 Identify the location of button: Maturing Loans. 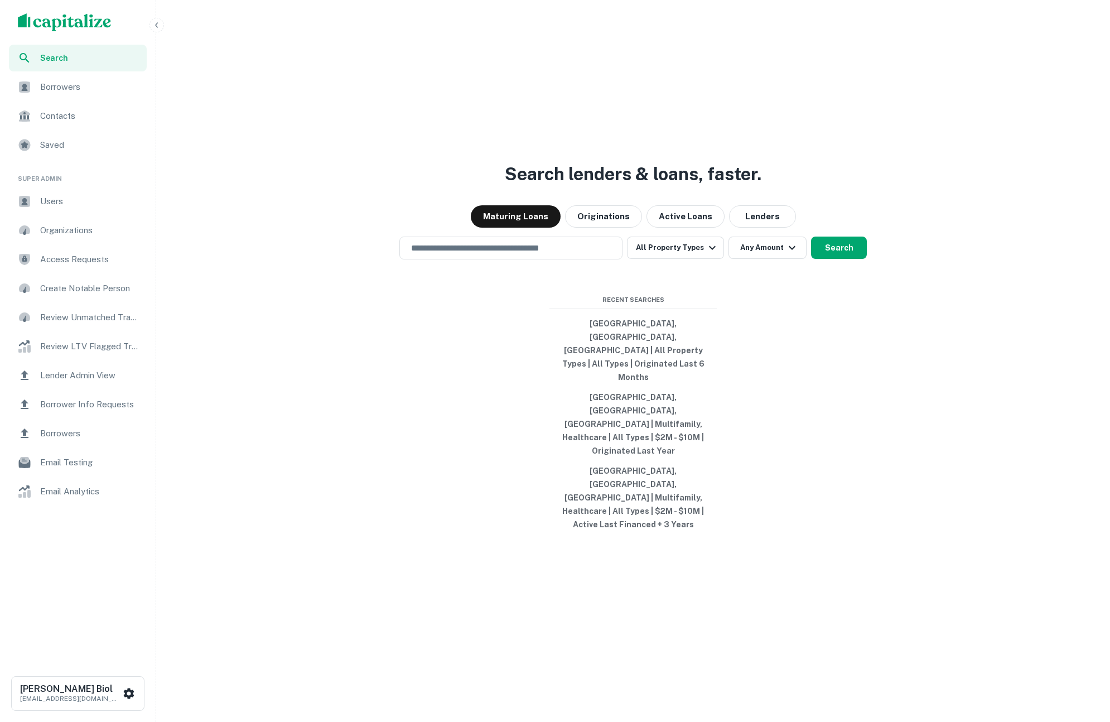
(515, 216).